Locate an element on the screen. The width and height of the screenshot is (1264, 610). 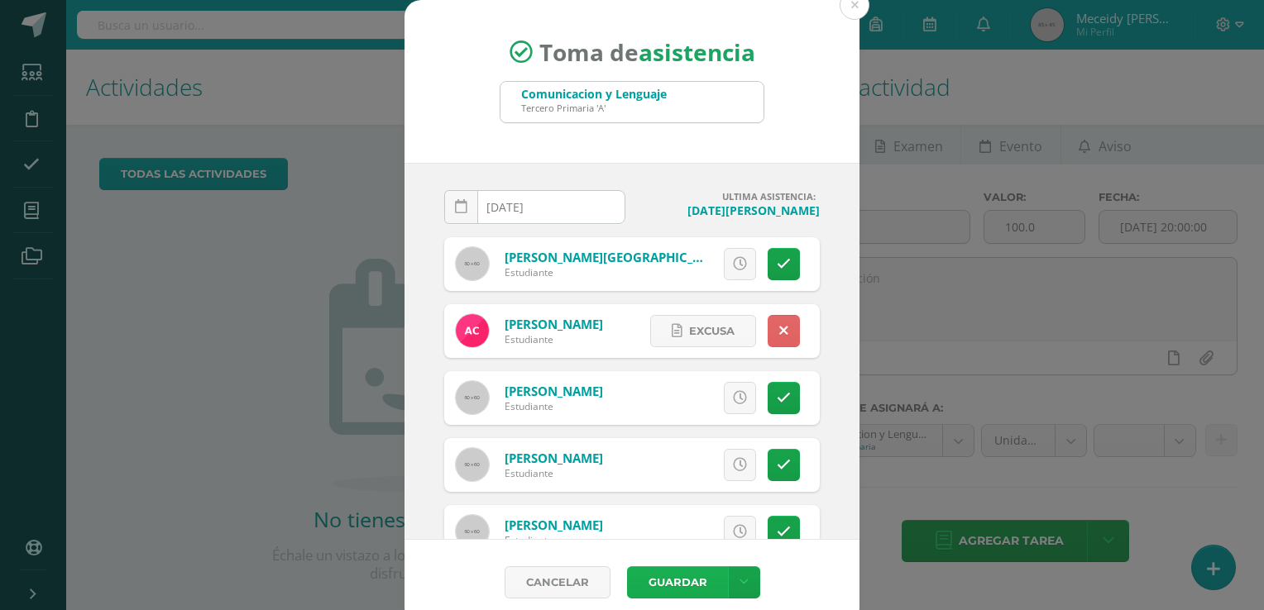
img: c1f38374235fc36441275538a03947de.png is located at coordinates (472, 331).